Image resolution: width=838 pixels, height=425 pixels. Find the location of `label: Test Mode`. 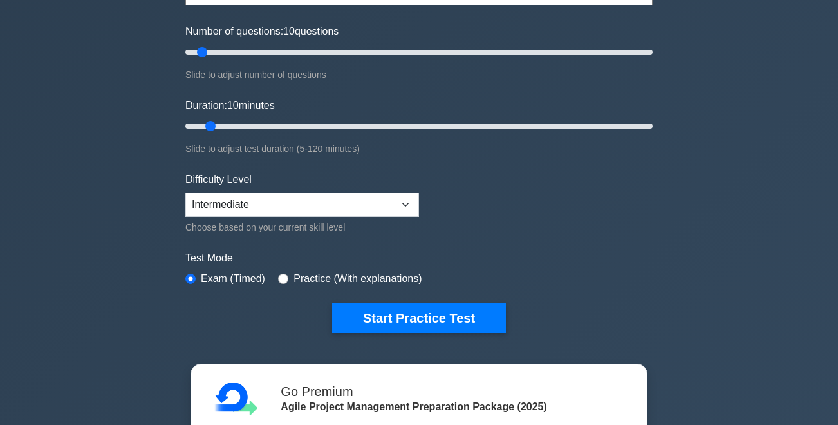

label: Test Mode is located at coordinates (419, 258).